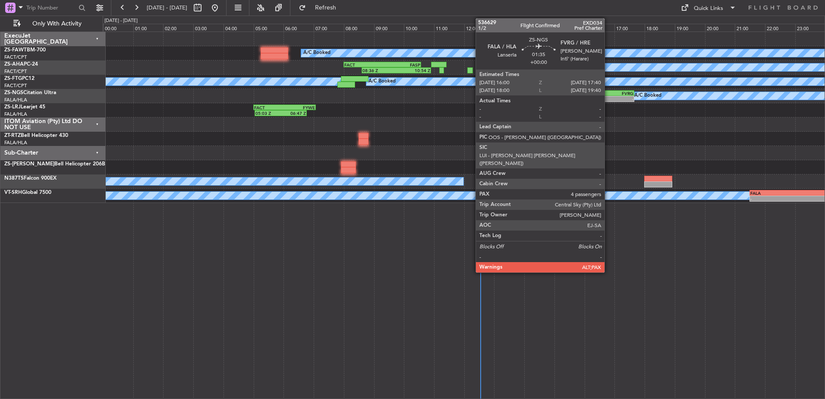  I want to click on div: 18:00, so click(660, 28).